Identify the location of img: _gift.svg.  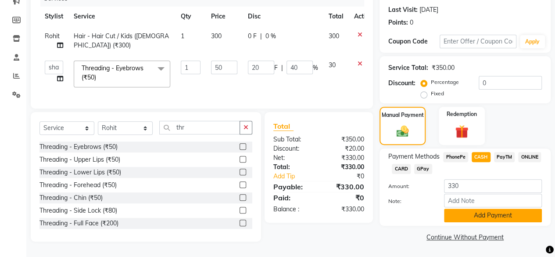
(461, 131).